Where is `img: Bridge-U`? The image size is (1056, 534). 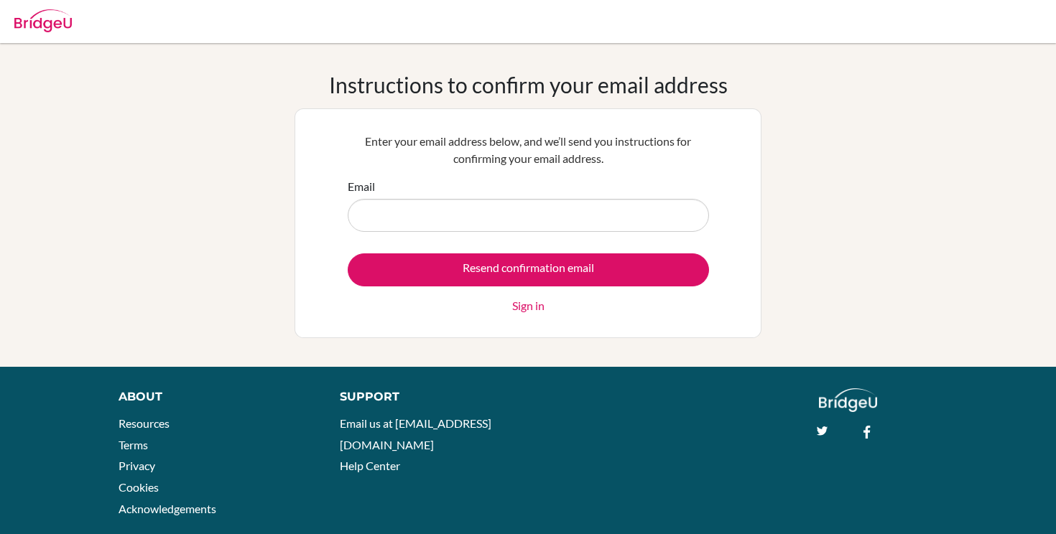
img: Bridge-U is located at coordinates (43, 21).